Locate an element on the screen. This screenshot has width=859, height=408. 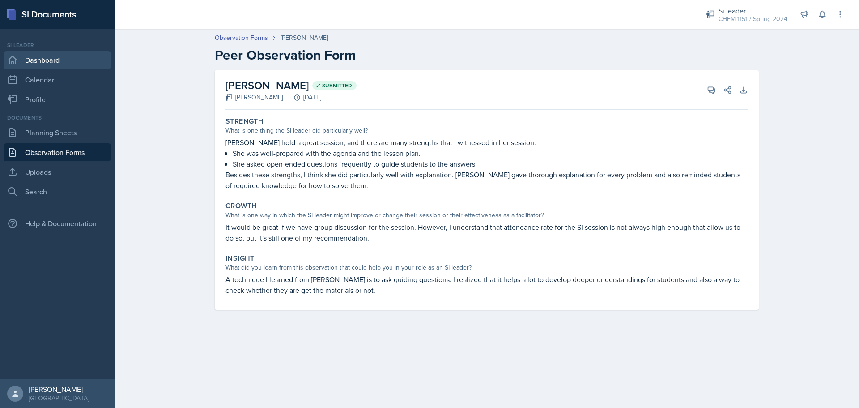
a: Search is located at coordinates (57, 192).